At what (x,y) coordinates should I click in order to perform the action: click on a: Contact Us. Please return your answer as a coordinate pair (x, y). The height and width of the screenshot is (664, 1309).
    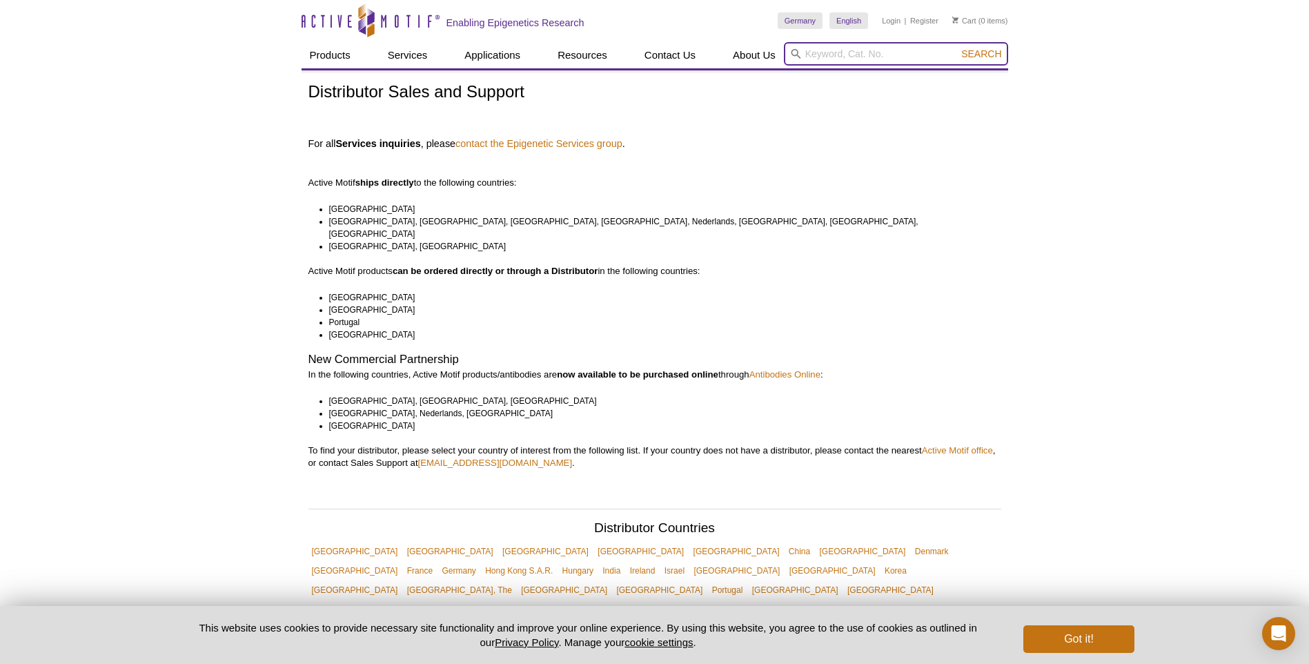
    Looking at the image, I should click on (670, 55).